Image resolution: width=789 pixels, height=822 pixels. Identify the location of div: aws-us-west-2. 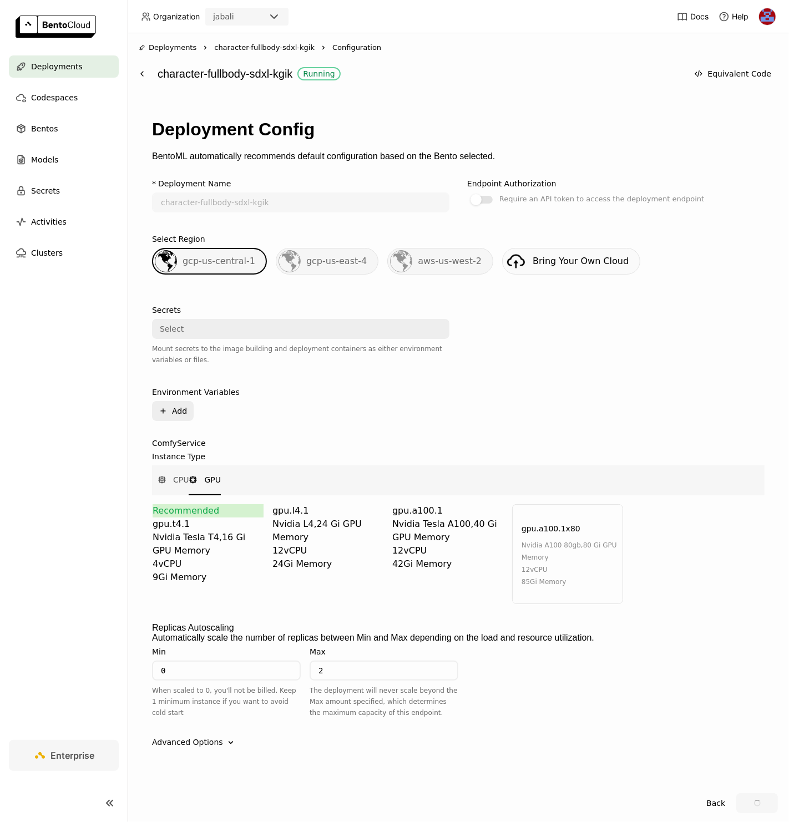
(440, 261).